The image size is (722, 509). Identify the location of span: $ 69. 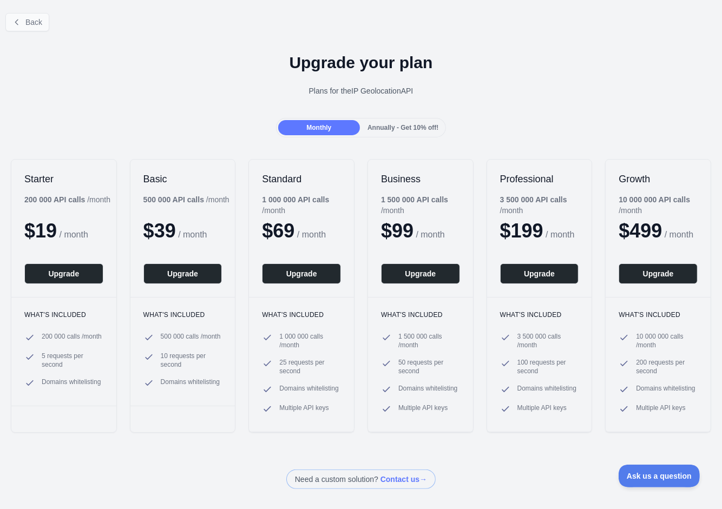
(278, 231).